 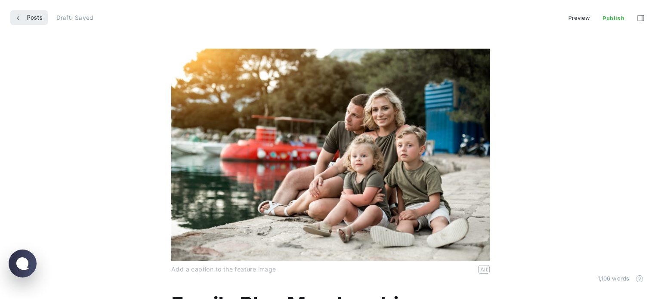 I want to click on span: Preview, so click(x=579, y=18).